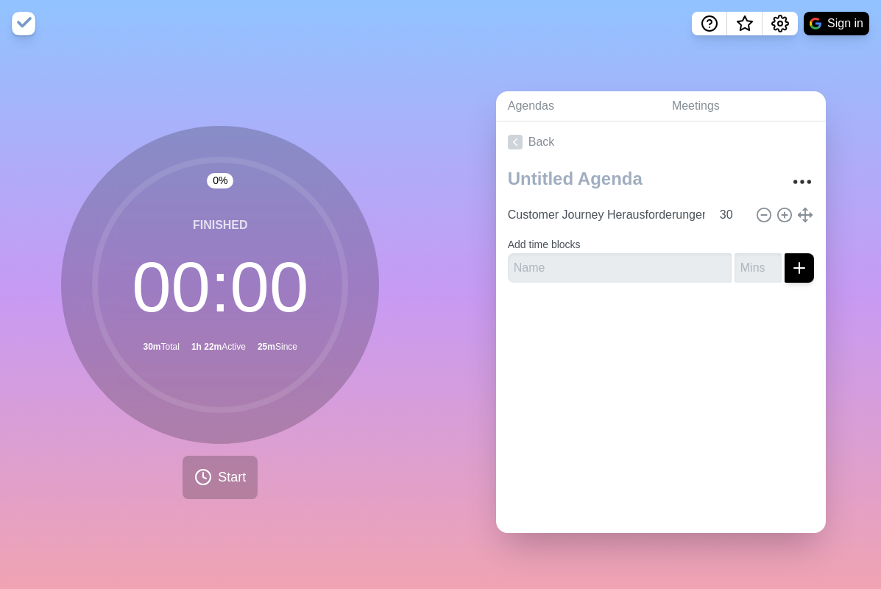  What do you see at coordinates (836, 24) in the screenshot?
I see `button: Sign in` at bounding box center [836, 24].